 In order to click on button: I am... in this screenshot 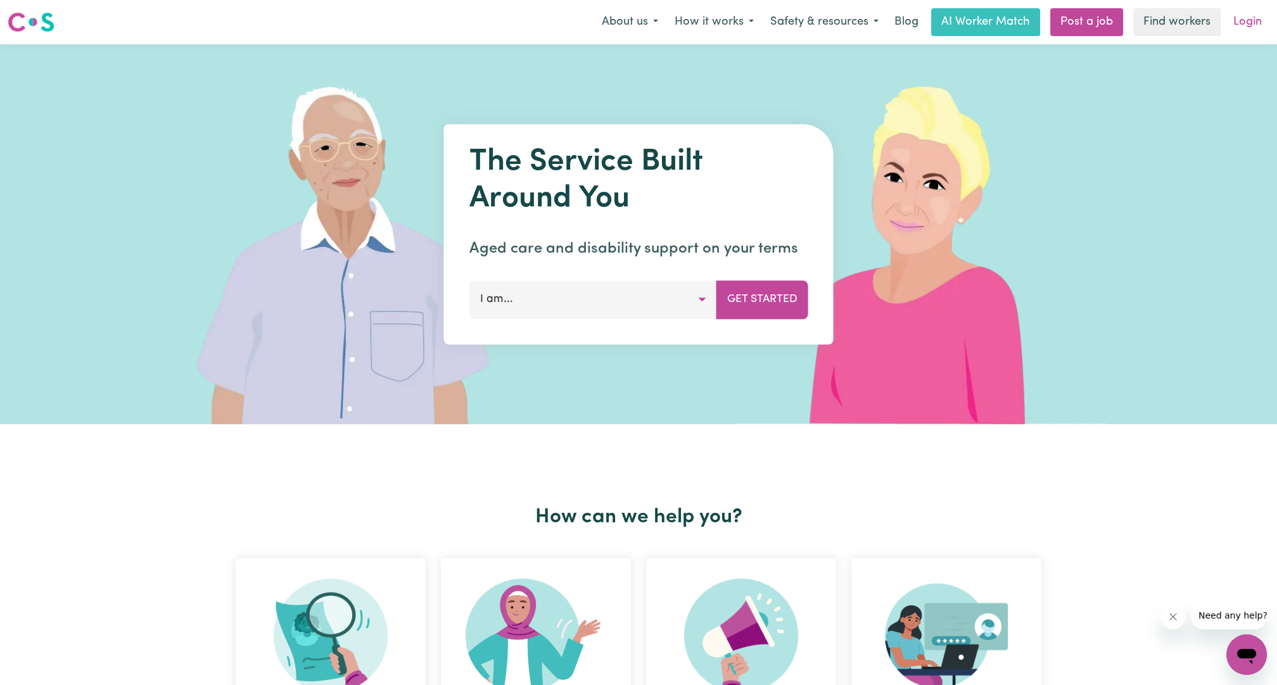, I will do `click(593, 300)`.